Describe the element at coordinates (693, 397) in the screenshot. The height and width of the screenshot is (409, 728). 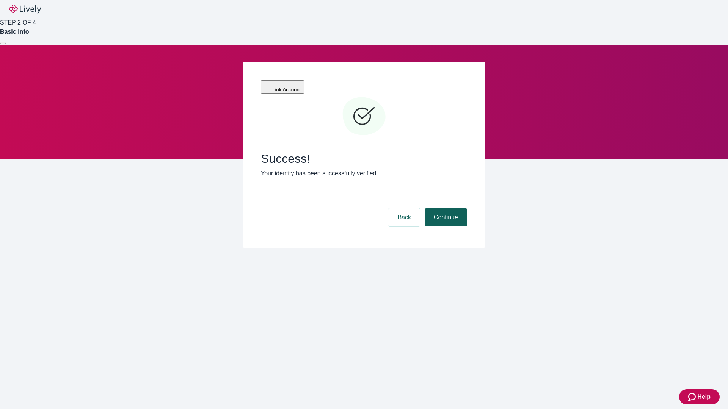
I see `svg: Zendesk support icon` at that location.